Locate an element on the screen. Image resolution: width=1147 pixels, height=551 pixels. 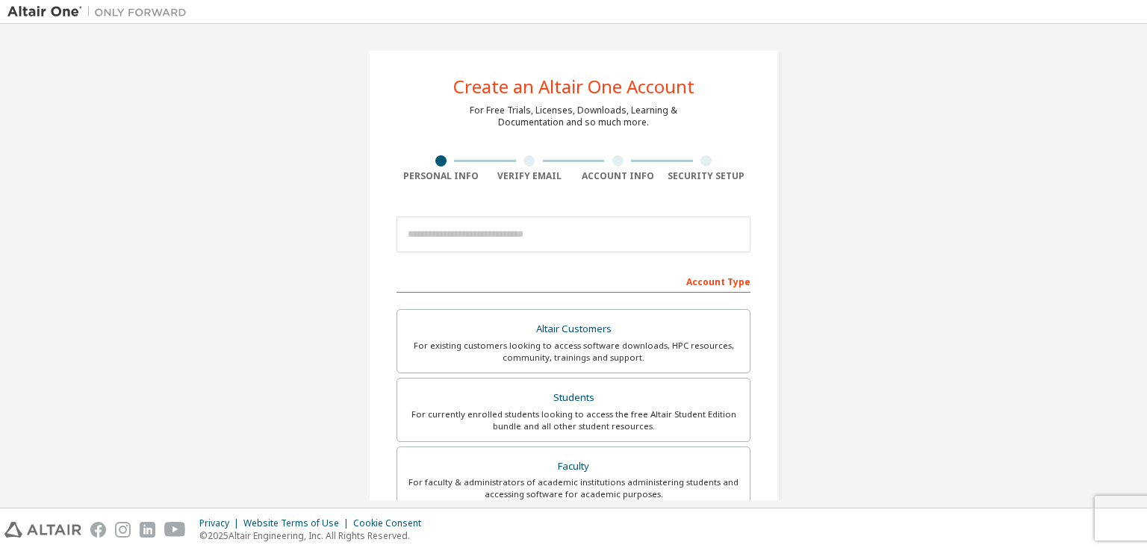
img: youtube.svg is located at coordinates (175, 529).